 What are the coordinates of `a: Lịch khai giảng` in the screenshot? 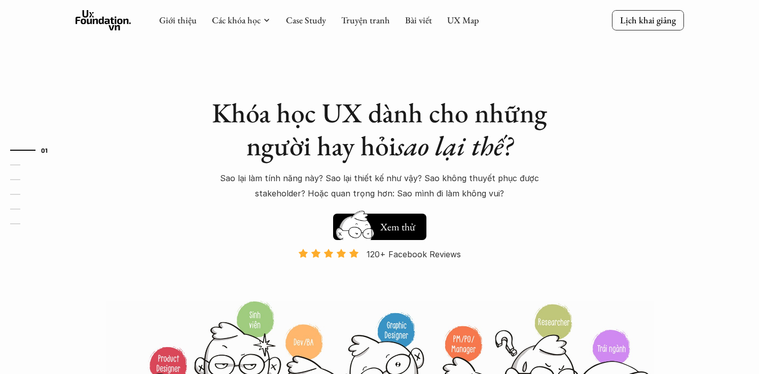 It's located at (648, 20).